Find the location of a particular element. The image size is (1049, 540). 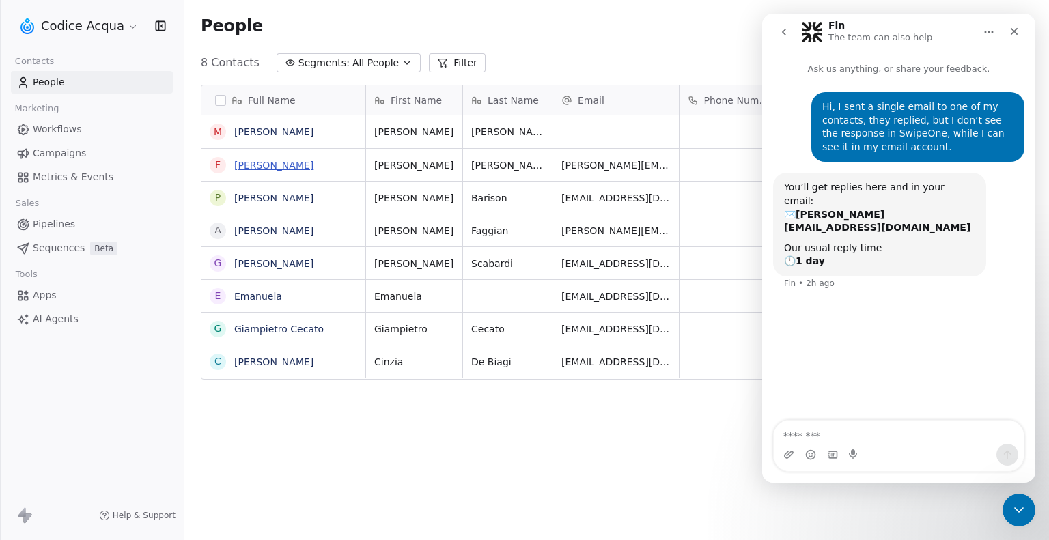

span: Phone Number is located at coordinates (738, 100).